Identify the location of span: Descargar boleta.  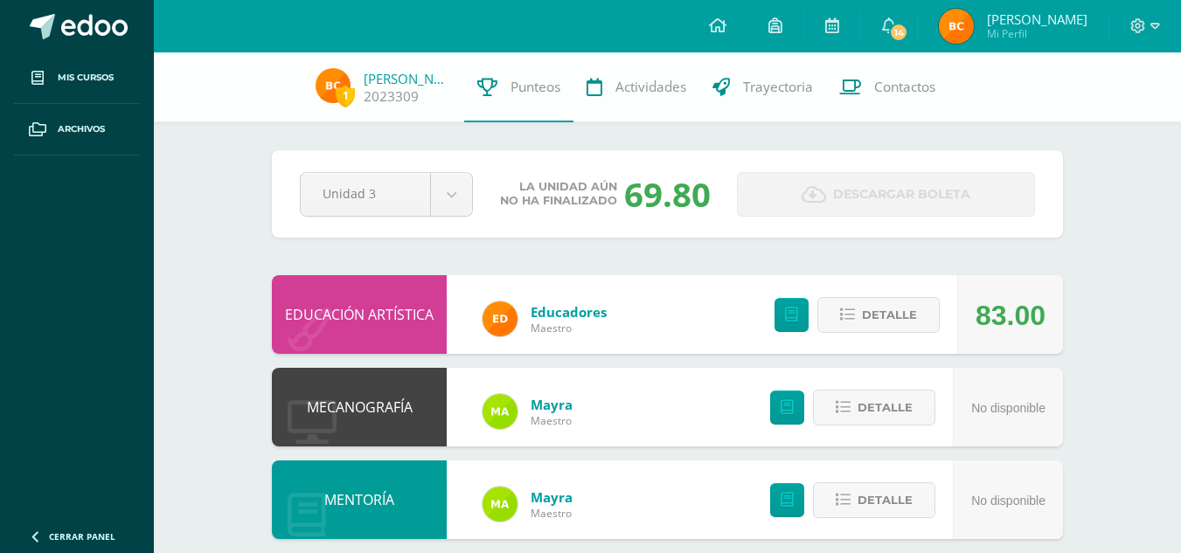
(901, 194).